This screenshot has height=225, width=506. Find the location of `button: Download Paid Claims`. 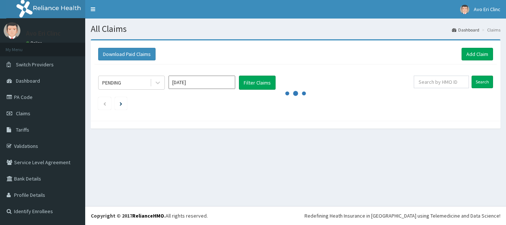

button: Download Paid Claims is located at coordinates (127, 54).